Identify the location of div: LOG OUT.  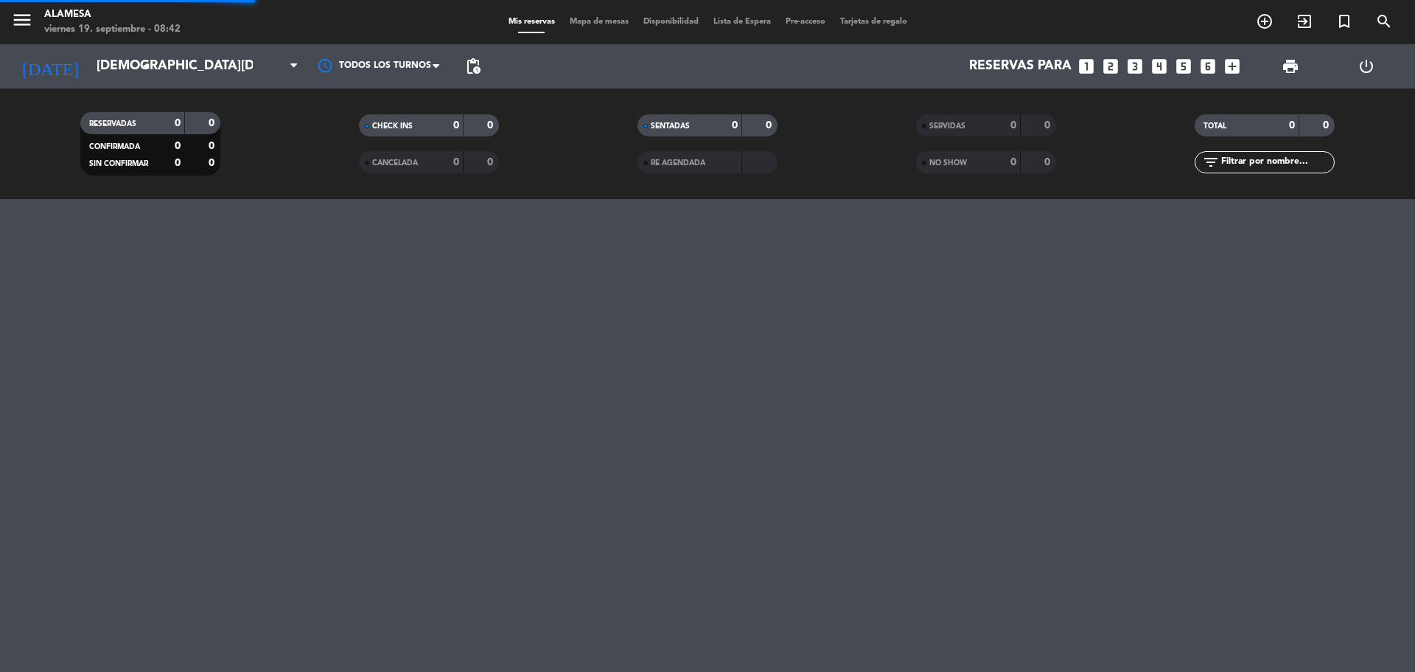
(1366, 66).